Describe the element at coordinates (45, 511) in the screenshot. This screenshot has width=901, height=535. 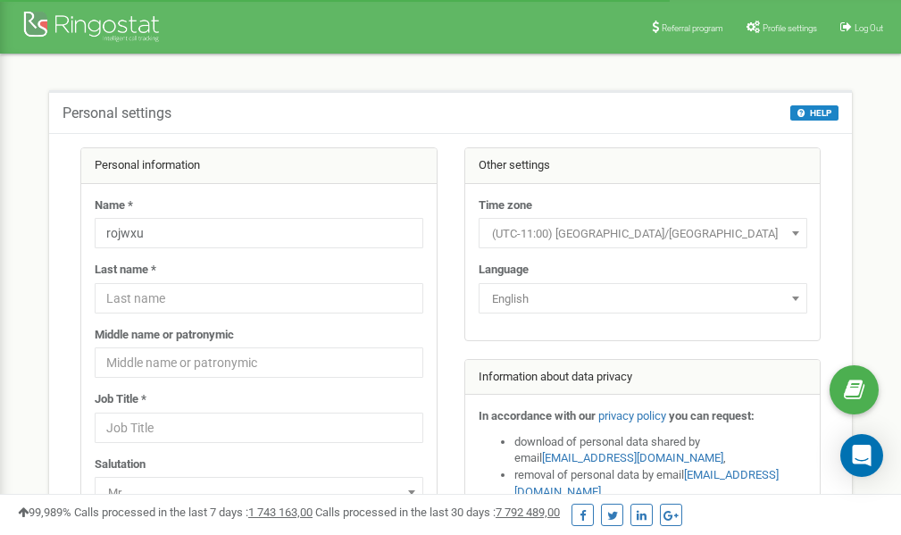
I see `span: 99,989%` at that location.